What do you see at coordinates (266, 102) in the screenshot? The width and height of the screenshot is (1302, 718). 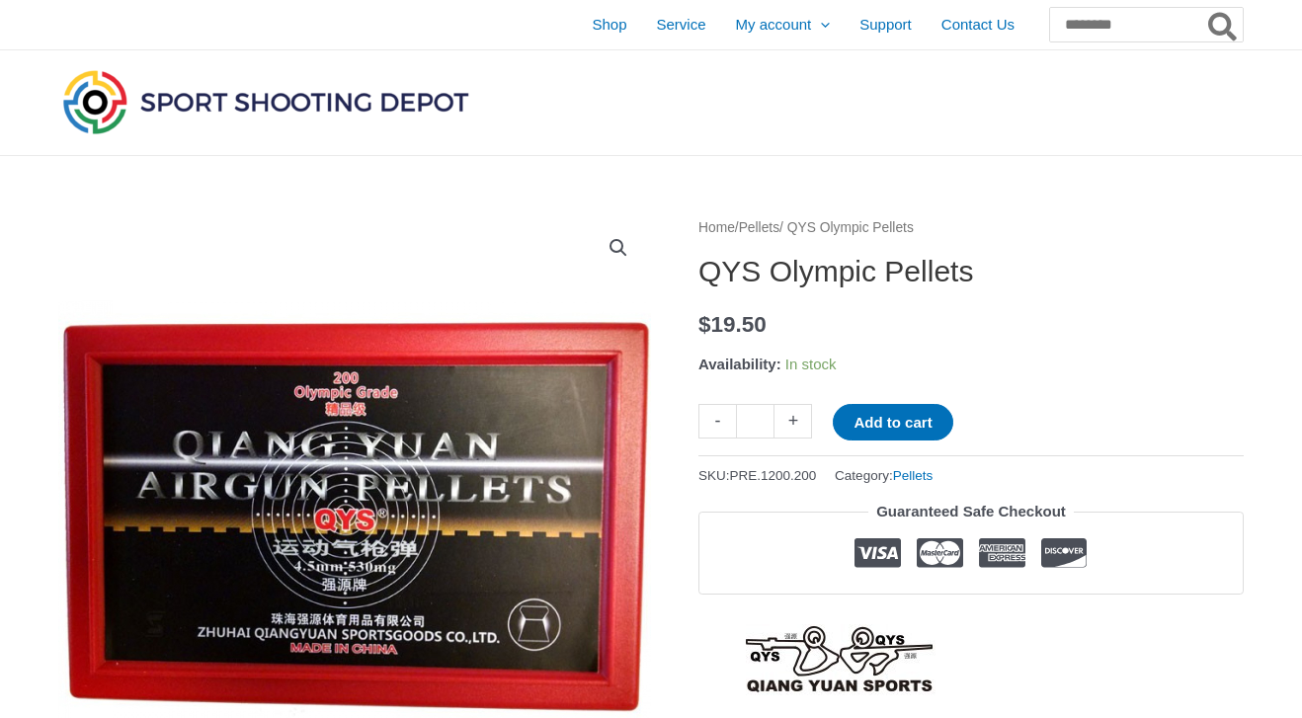 I see `img: Sport Shooting Depot` at bounding box center [266, 102].